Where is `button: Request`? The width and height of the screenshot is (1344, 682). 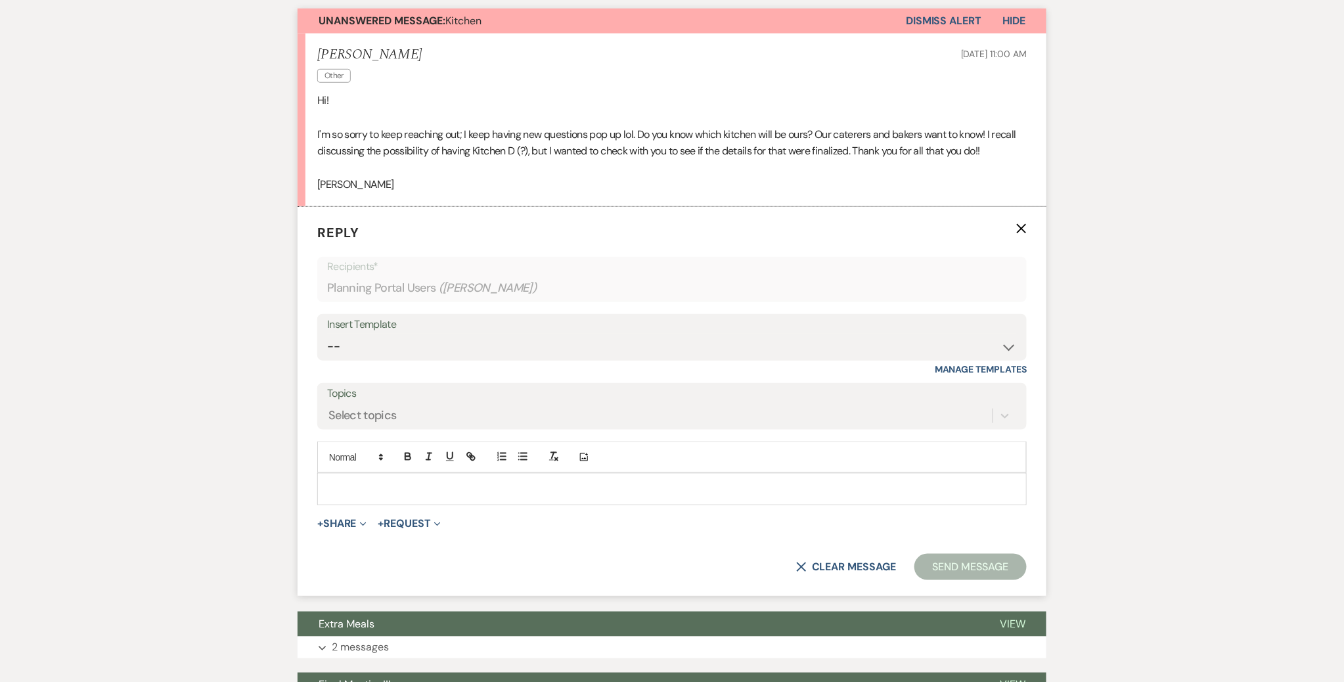
button: Request is located at coordinates (409, 524).